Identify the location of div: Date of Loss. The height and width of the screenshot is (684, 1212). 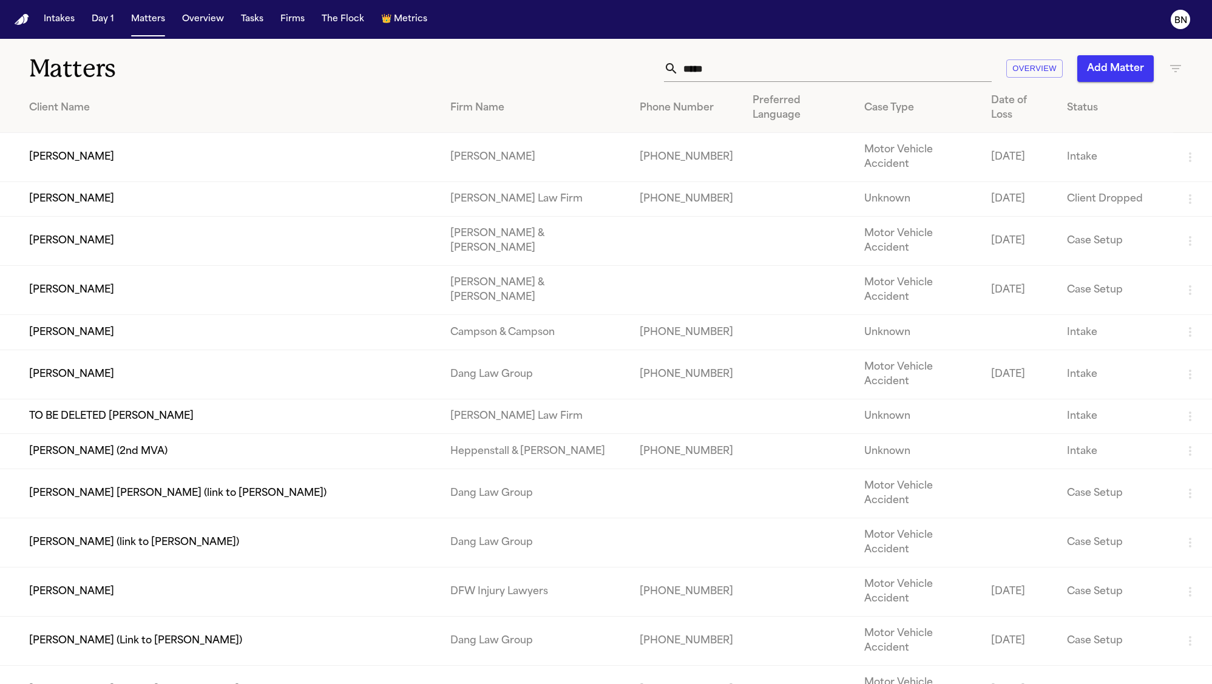
(1019, 108).